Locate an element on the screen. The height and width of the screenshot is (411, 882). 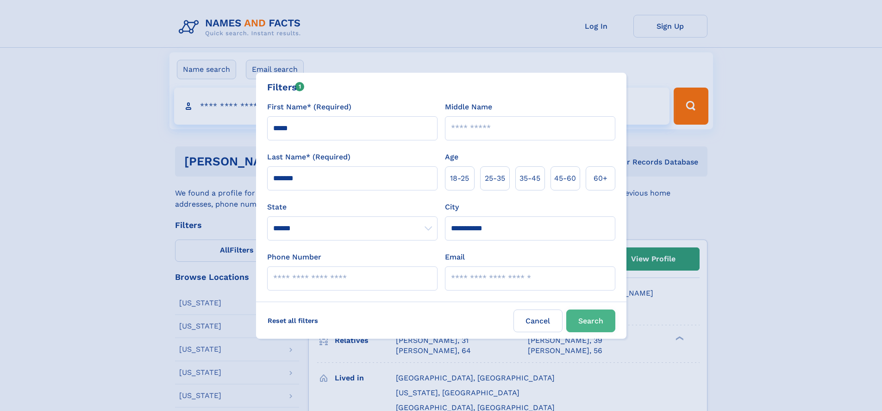
span: 35‑45 is located at coordinates (530, 178).